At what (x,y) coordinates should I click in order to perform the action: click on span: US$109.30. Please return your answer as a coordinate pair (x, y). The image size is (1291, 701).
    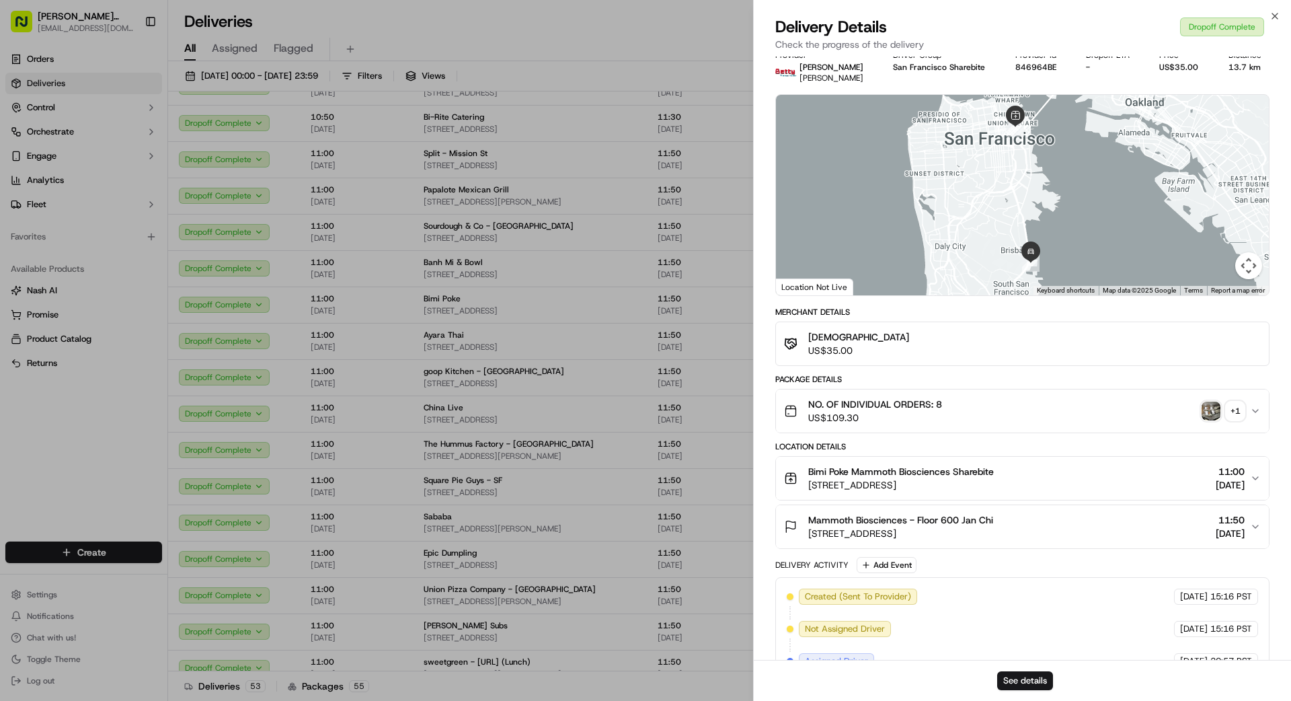
    Looking at the image, I should click on (875, 418).